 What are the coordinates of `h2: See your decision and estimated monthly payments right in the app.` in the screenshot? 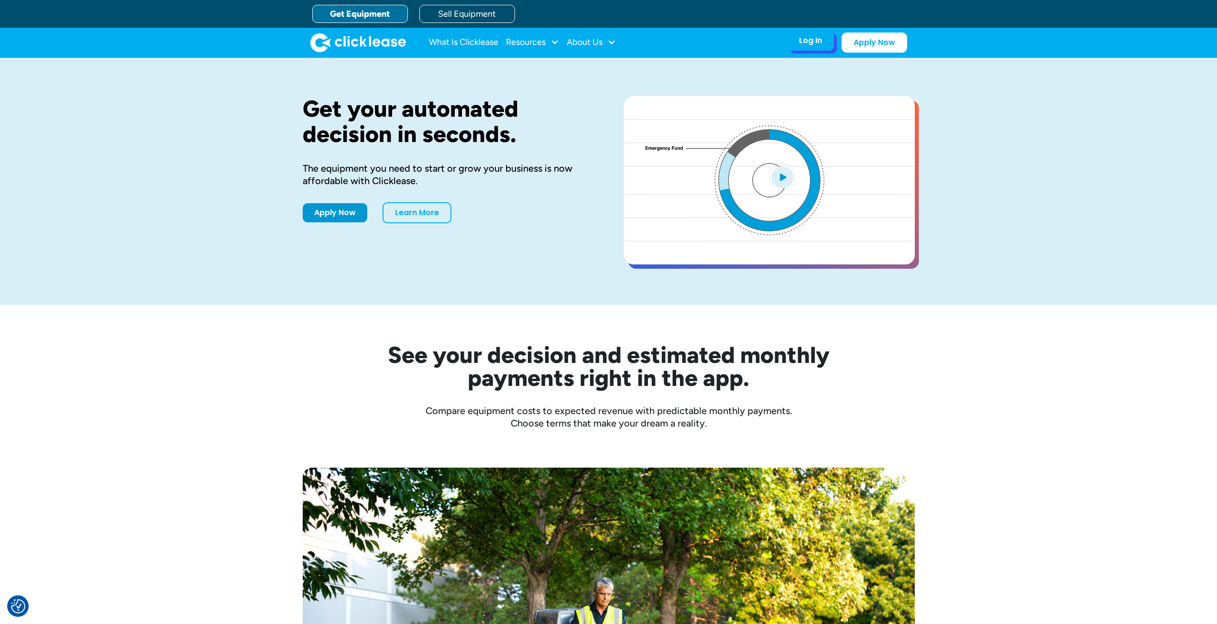 It's located at (609, 366).